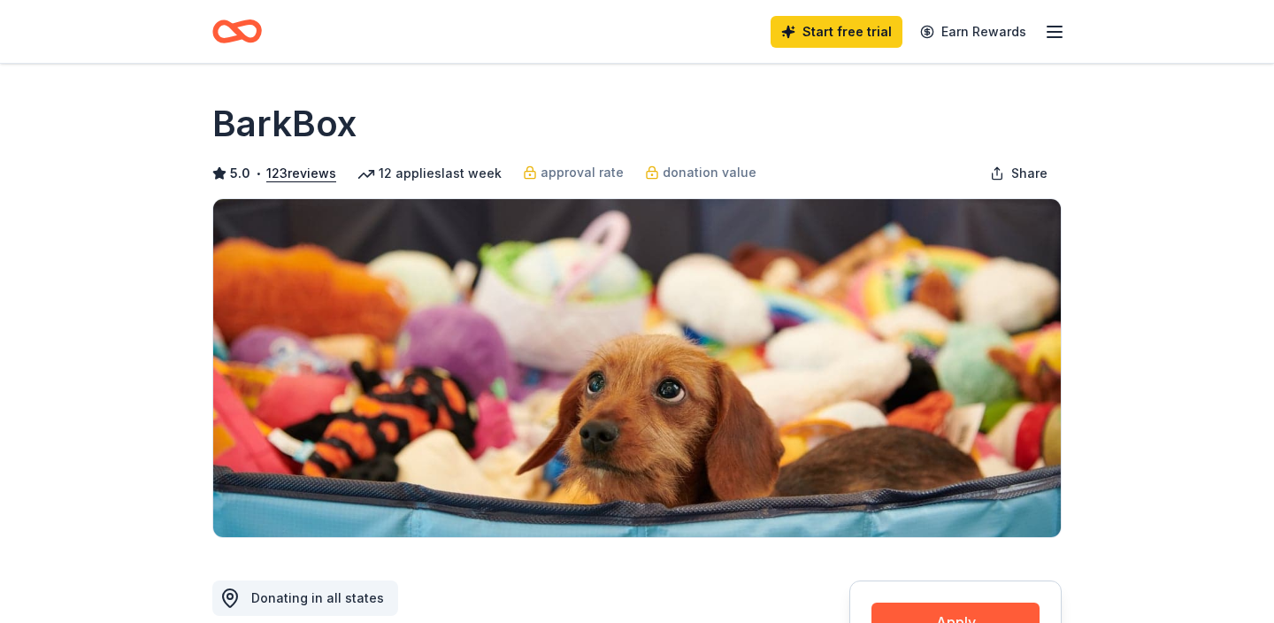 Image resolution: width=1274 pixels, height=623 pixels. What do you see at coordinates (1018, 173) in the screenshot?
I see `button: Share` at bounding box center [1018, 173].